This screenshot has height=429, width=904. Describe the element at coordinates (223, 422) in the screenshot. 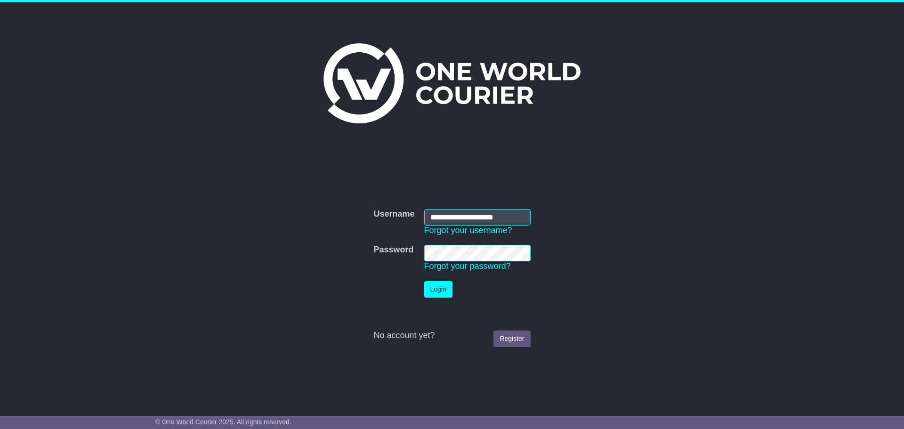

I see `span: © One World Courier 2025. All rights reserved.` at that location.